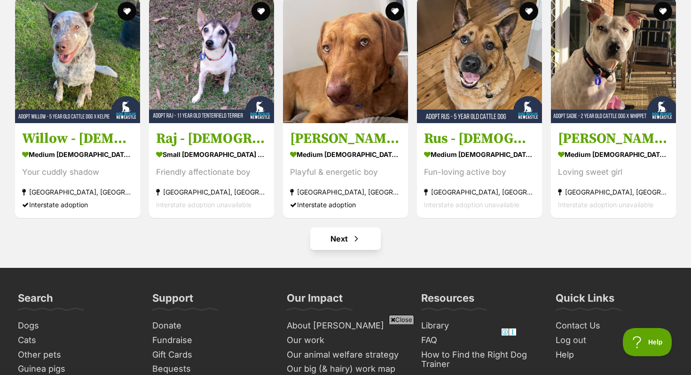 This screenshot has height=375, width=691. Describe the element at coordinates (211, 326) in the screenshot. I see `a: Donate` at that location.